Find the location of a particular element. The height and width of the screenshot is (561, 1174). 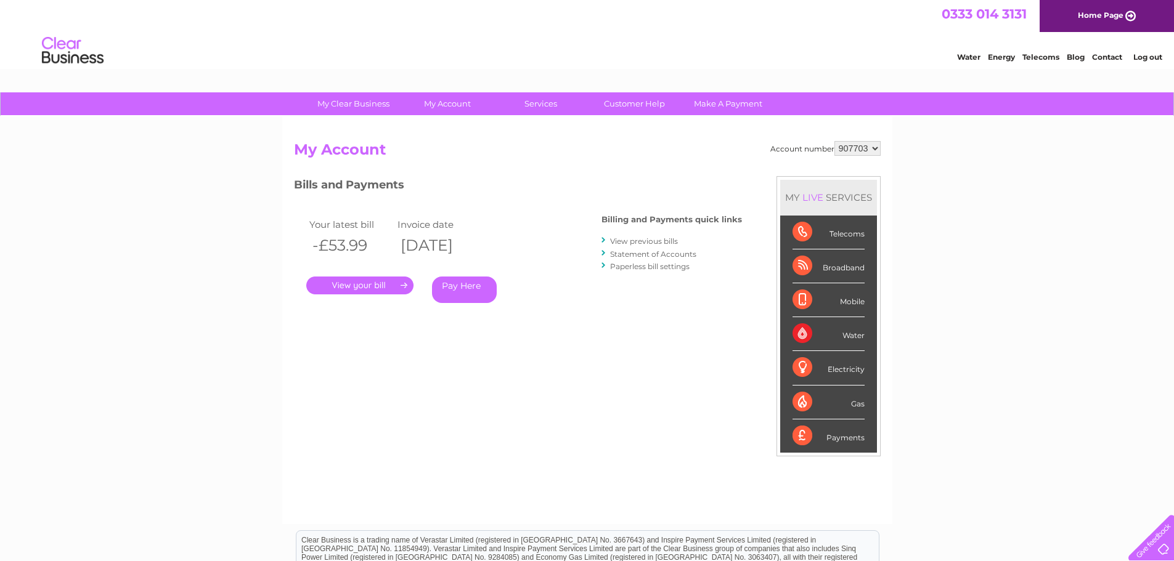

h3: Bills and Payments is located at coordinates (518, 187).